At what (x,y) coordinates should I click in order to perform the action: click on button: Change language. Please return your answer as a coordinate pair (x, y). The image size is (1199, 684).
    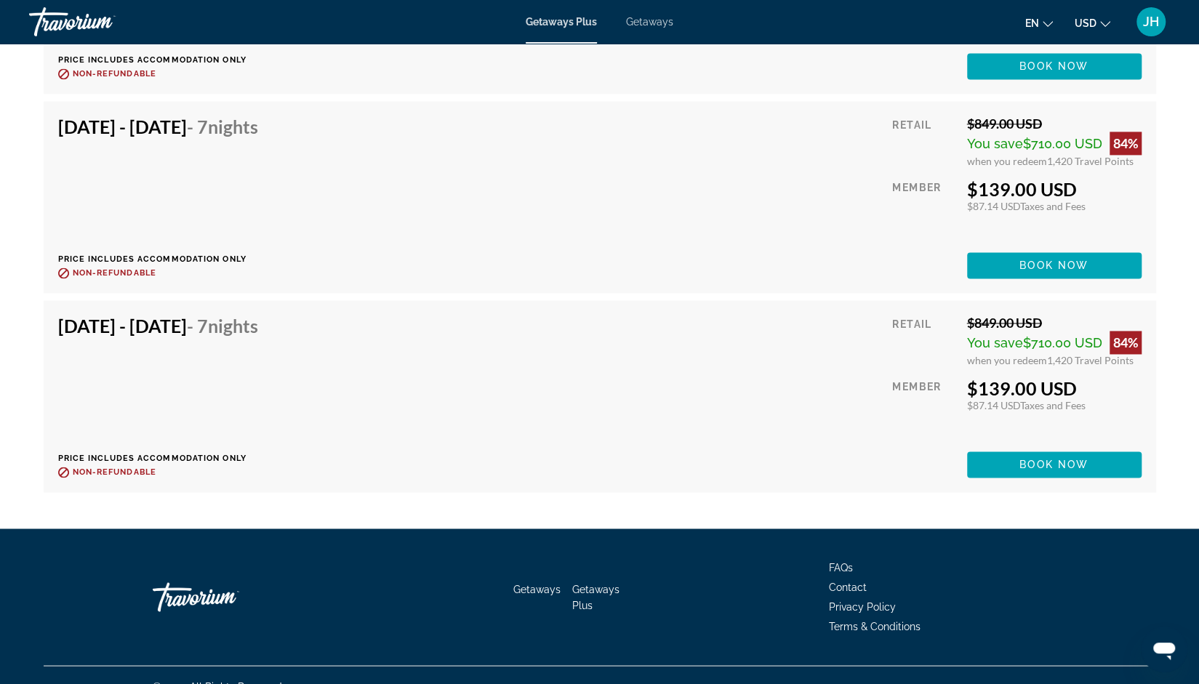
    Looking at the image, I should click on (1039, 23).